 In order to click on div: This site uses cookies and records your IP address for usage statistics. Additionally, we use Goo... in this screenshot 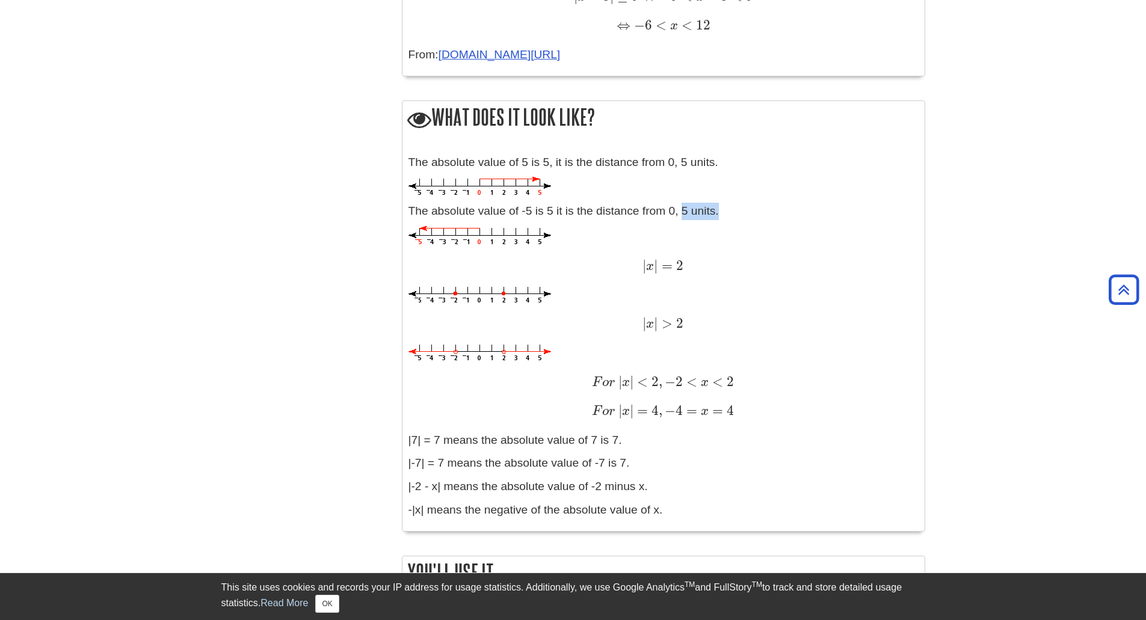, I will do `click(573, 597)`.